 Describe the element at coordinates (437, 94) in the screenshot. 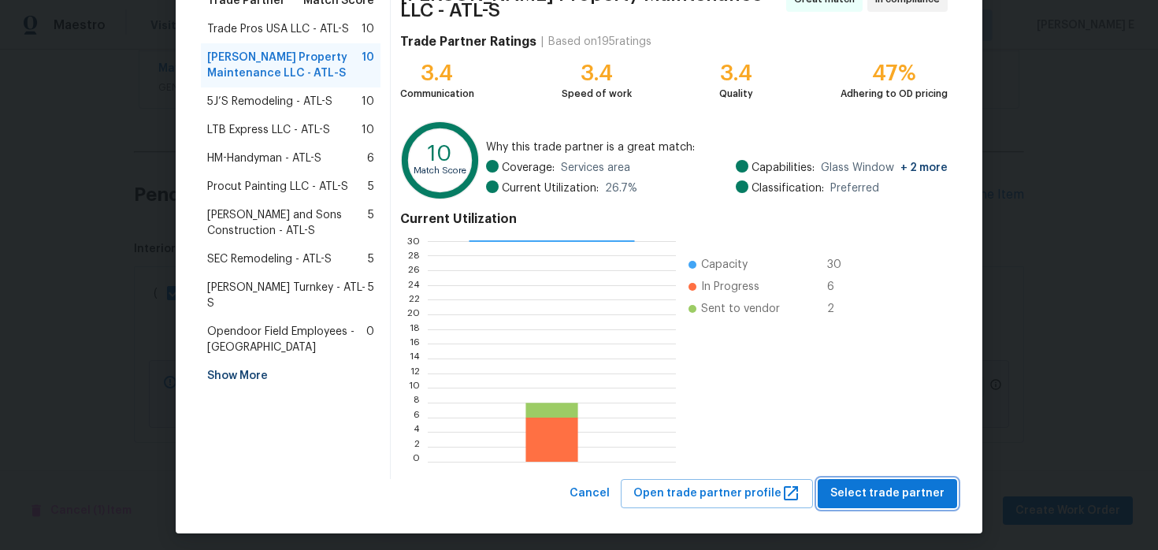

I see `div: Communication` at that location.